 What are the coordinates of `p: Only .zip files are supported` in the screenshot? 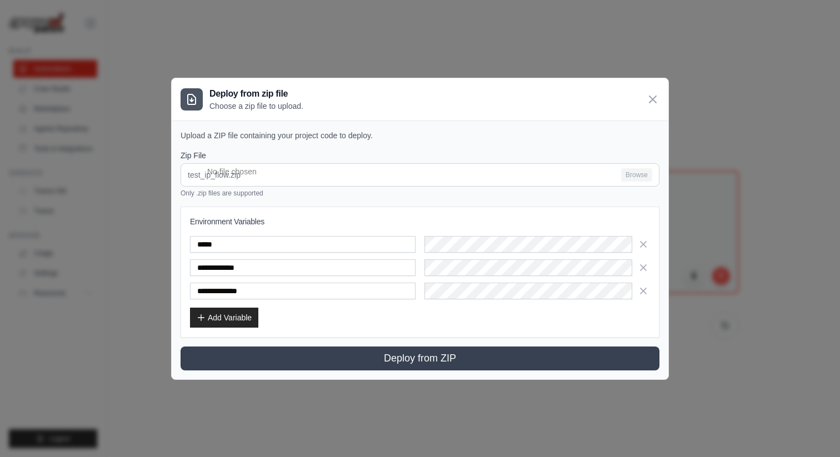 It's located at (420, 193).